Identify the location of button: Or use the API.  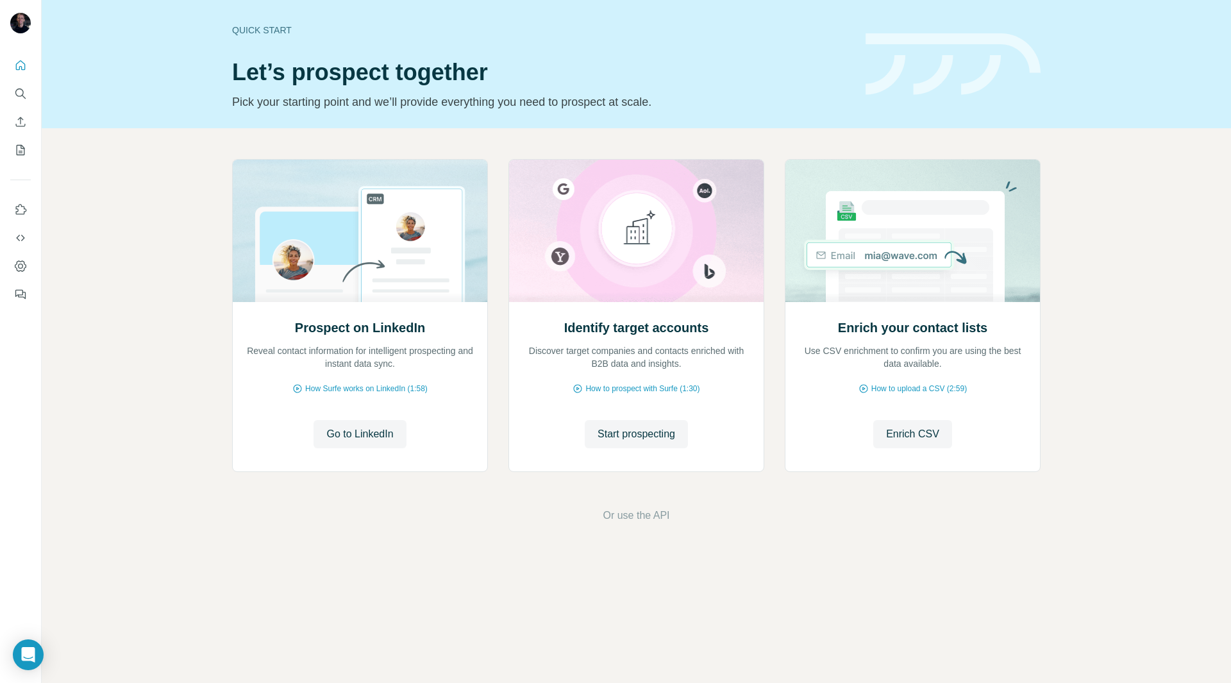
(636, 516).